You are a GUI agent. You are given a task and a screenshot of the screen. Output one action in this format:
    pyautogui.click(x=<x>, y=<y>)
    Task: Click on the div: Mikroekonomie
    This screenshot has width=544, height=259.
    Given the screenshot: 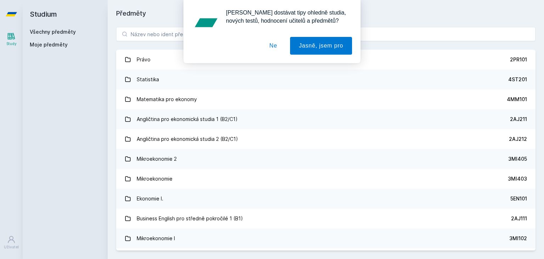 What is the action you would take?
    pyautogui.click(x=154, y=179)
    